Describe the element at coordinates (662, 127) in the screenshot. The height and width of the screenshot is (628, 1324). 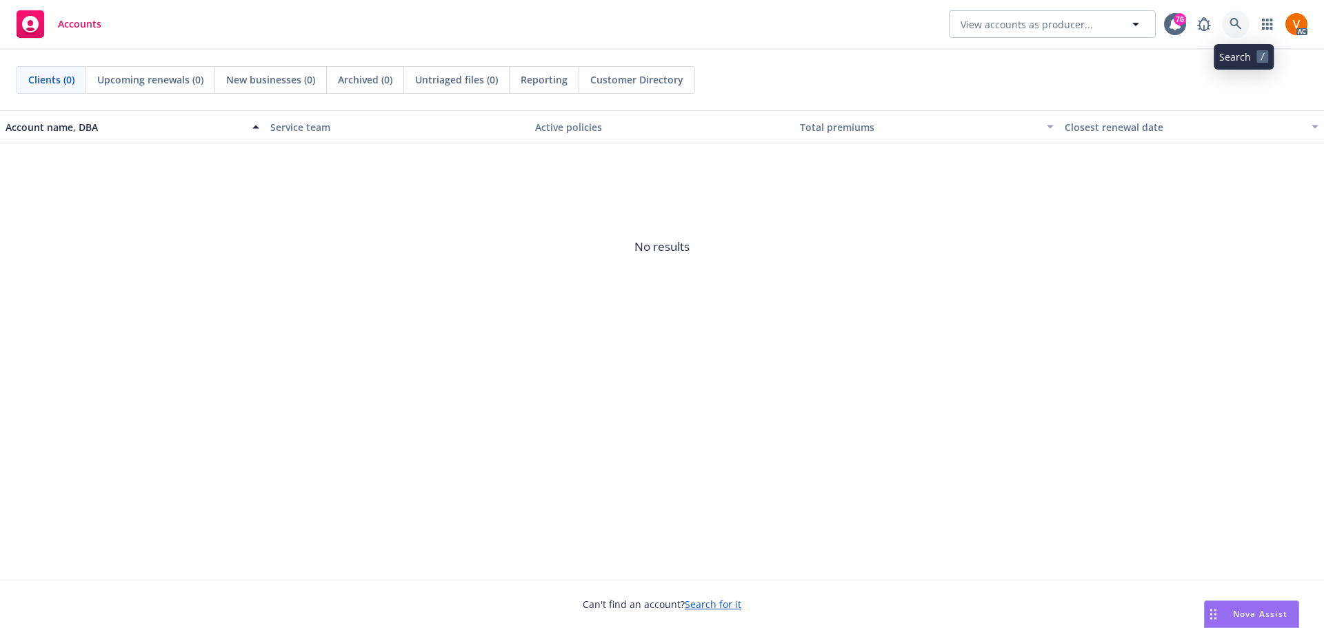
I see `button: Active policies` at that location.